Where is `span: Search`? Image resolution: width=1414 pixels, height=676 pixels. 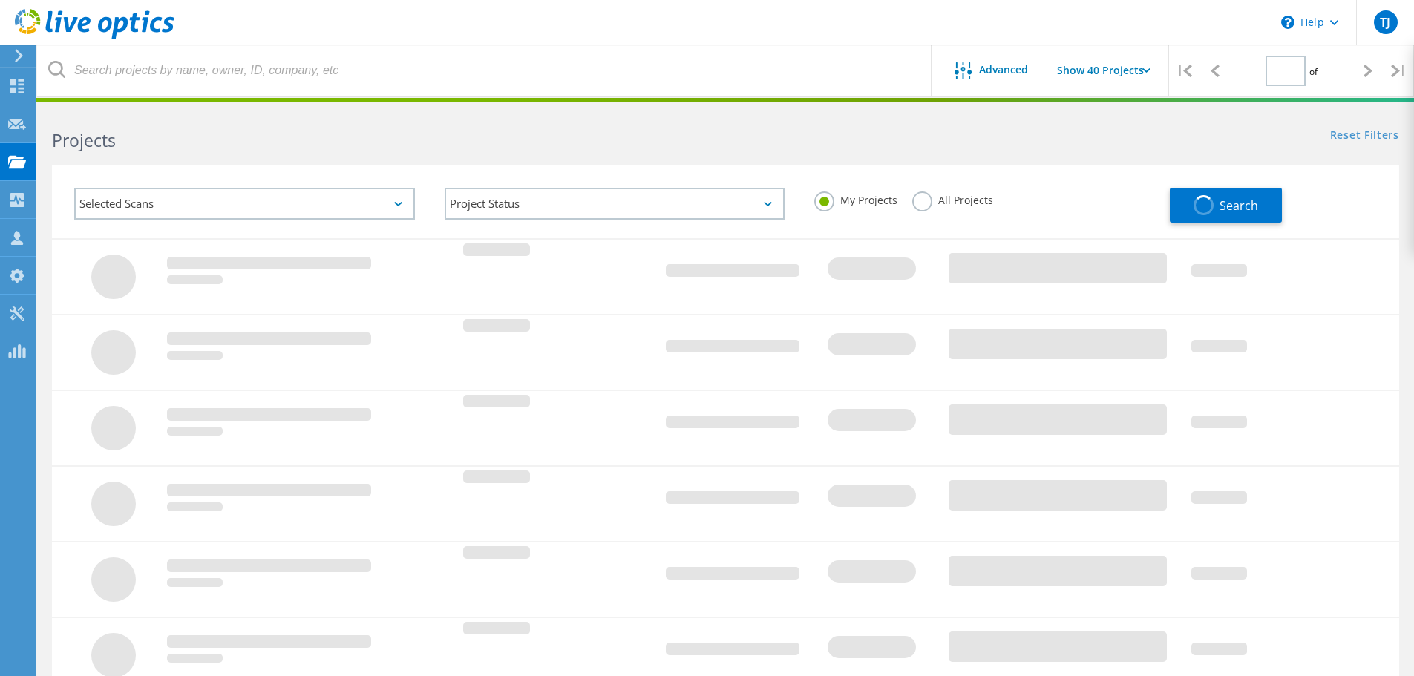
span: Search is located at coordinates (1239, 206).